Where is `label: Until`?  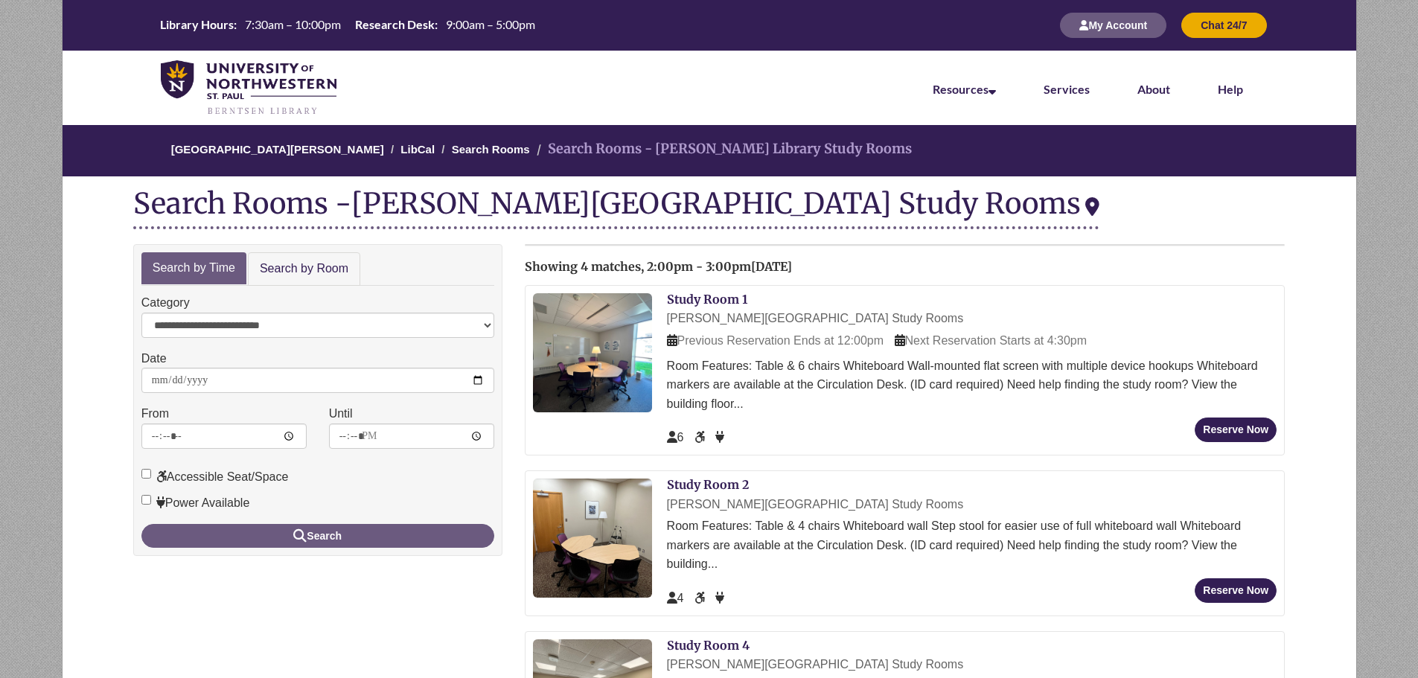 label: Until is located at coordinates (341, 414).